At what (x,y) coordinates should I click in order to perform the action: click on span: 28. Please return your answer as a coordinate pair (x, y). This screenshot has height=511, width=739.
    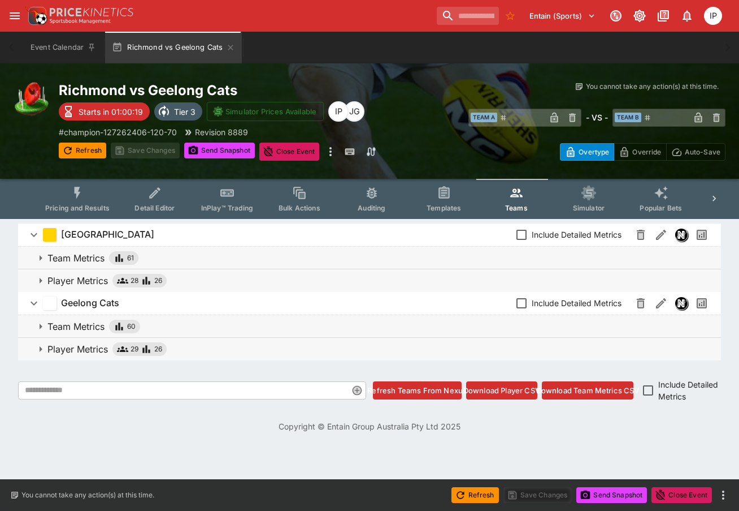
    Looking at the image, I should click on (135, 280).